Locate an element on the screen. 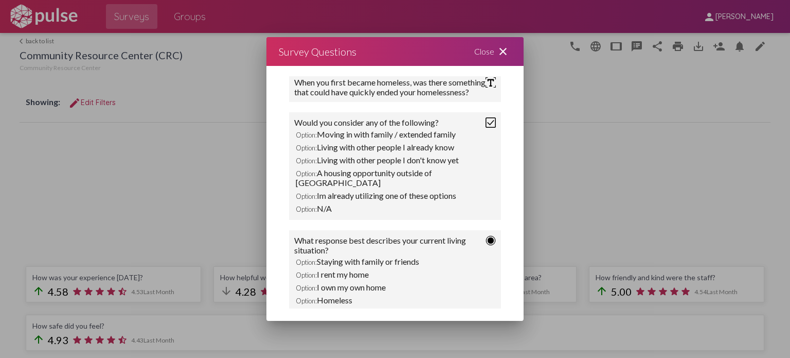  div: I rent my home is located at coordinates (395, 274).